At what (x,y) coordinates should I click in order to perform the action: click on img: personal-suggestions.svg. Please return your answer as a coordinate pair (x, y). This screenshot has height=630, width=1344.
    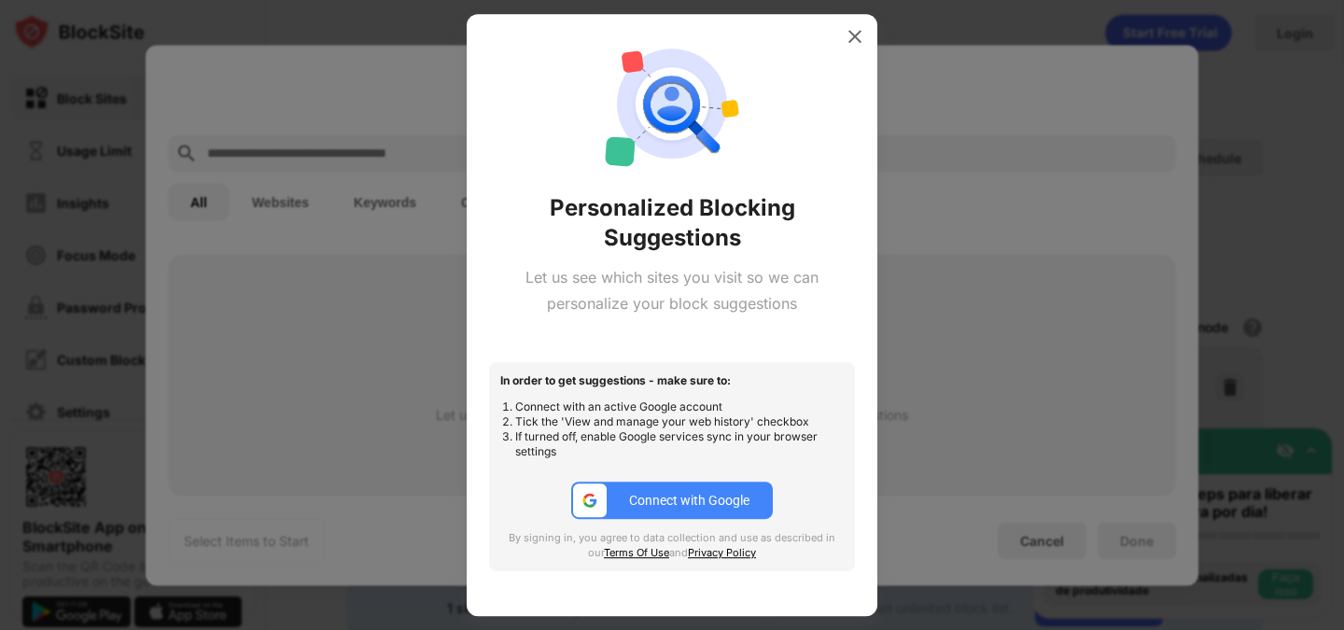
    Looking at the image, I should click on (672, 104).